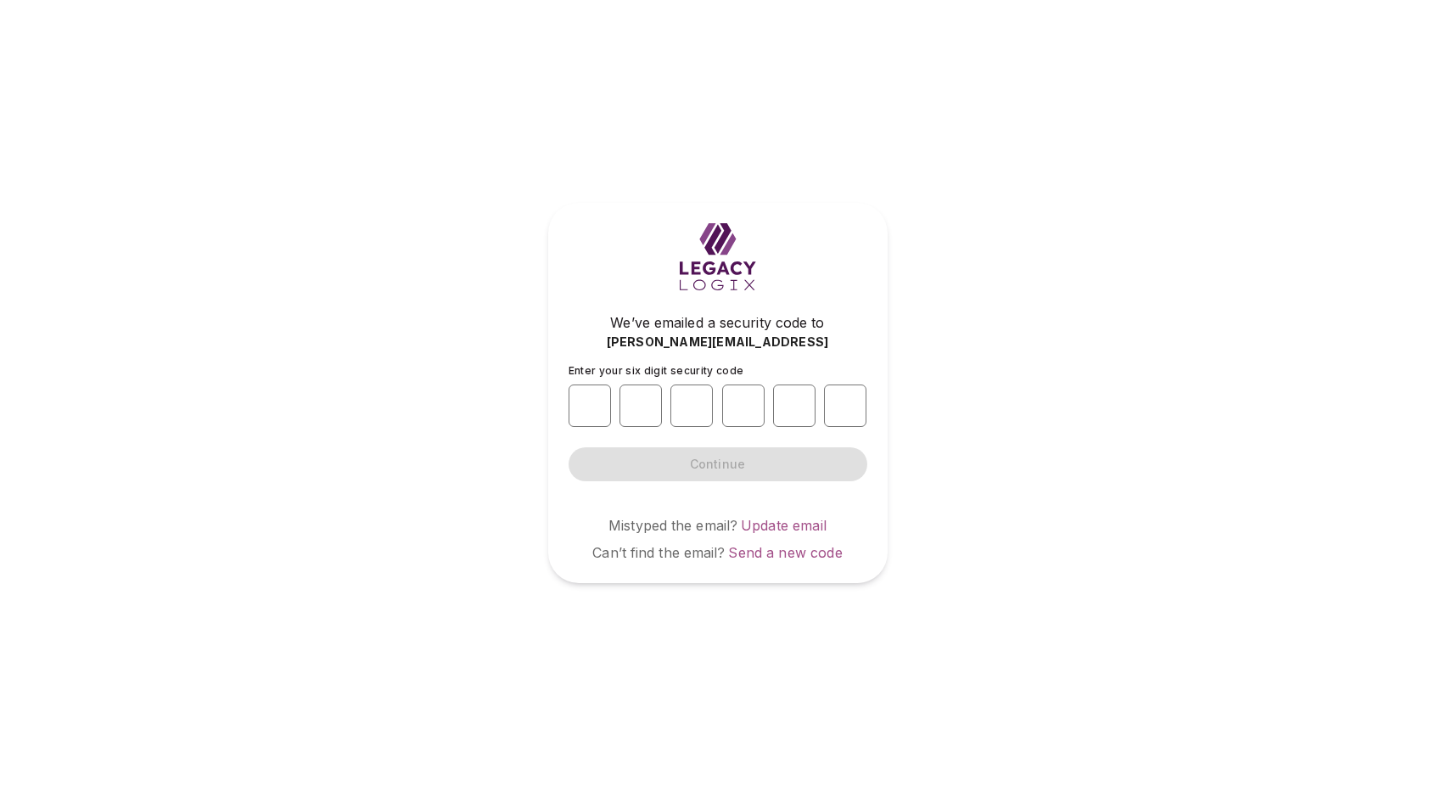 This screenshot has width=1435, height=786. I want to click on span: Can’t find the email?, so click(659, 553).